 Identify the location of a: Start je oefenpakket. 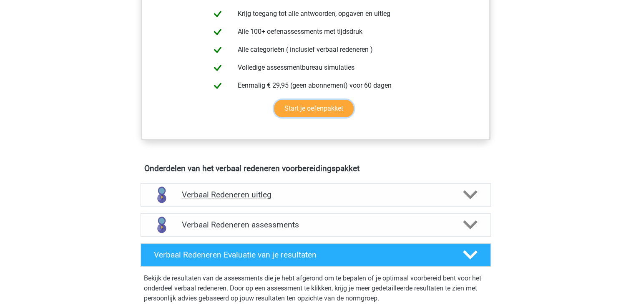
(314, 108).